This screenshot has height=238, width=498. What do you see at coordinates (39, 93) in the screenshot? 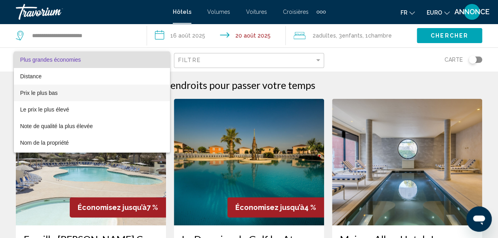
I see `span: Prix le plus bas` at bounding box center [39, 93].